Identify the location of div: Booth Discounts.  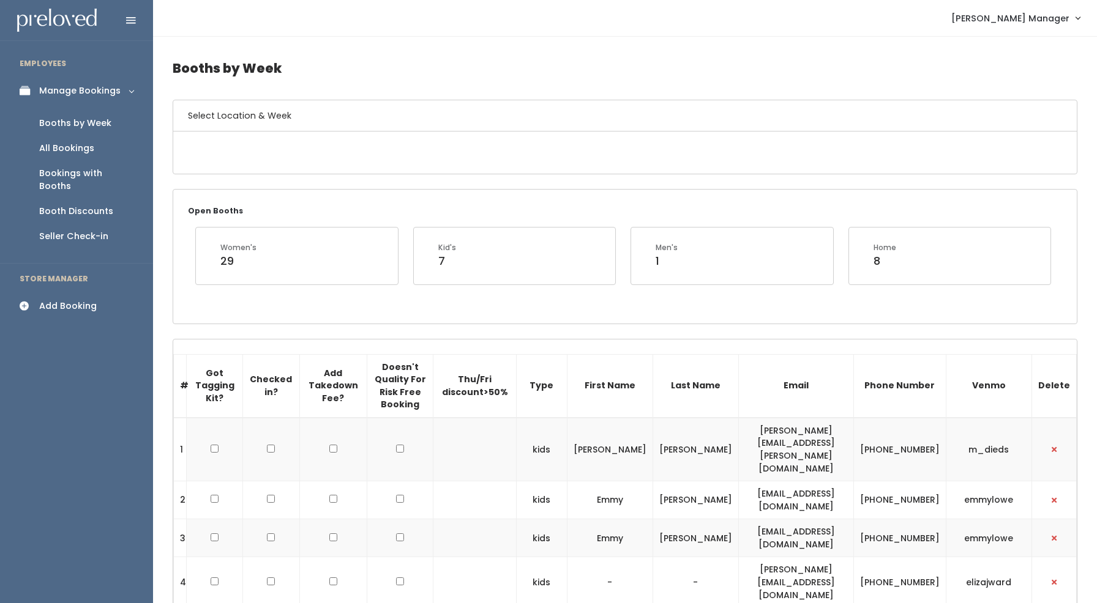
(76, 211).